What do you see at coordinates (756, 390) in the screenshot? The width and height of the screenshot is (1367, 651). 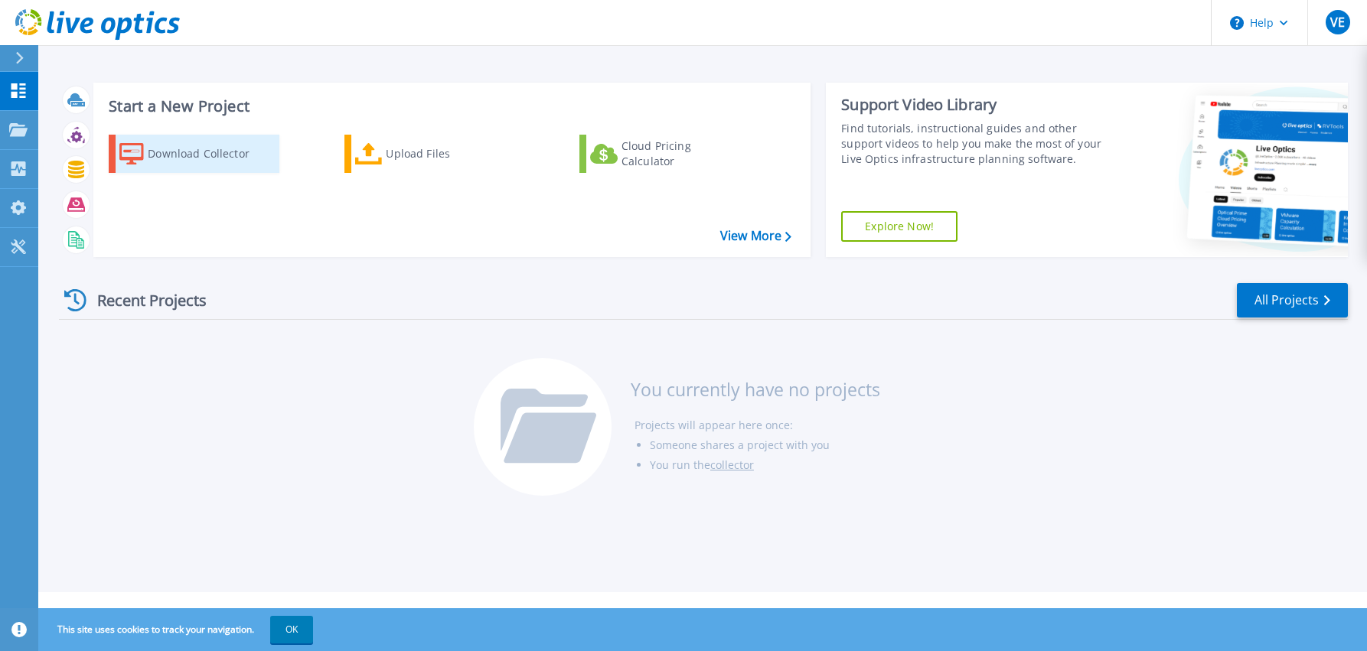 I see `h3: You currently have no projects` at bounding box center [756, 390].